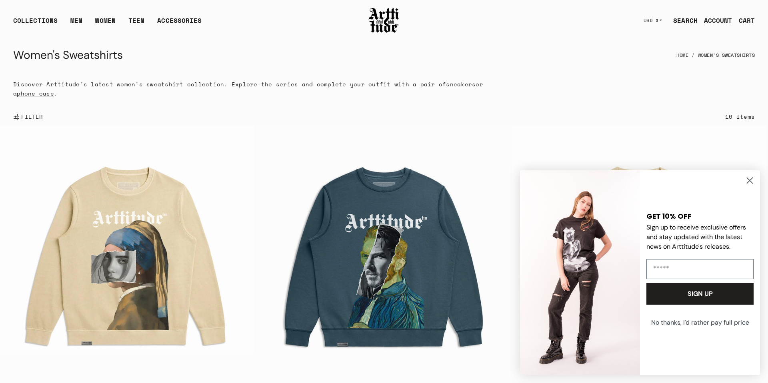 The width and height of the screenshot is (768, 383). I want to click on button: SIGN UP, so click(700, 294).